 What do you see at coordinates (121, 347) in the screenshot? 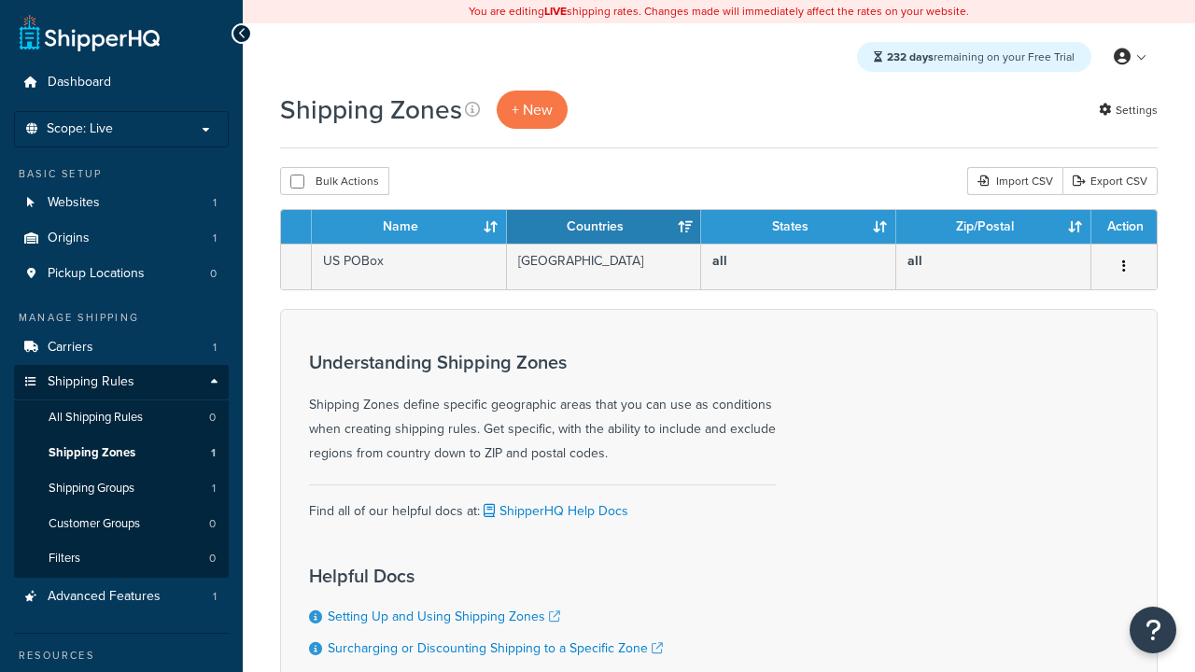
I see `li: Carriers` at bounding box center [121, 347].